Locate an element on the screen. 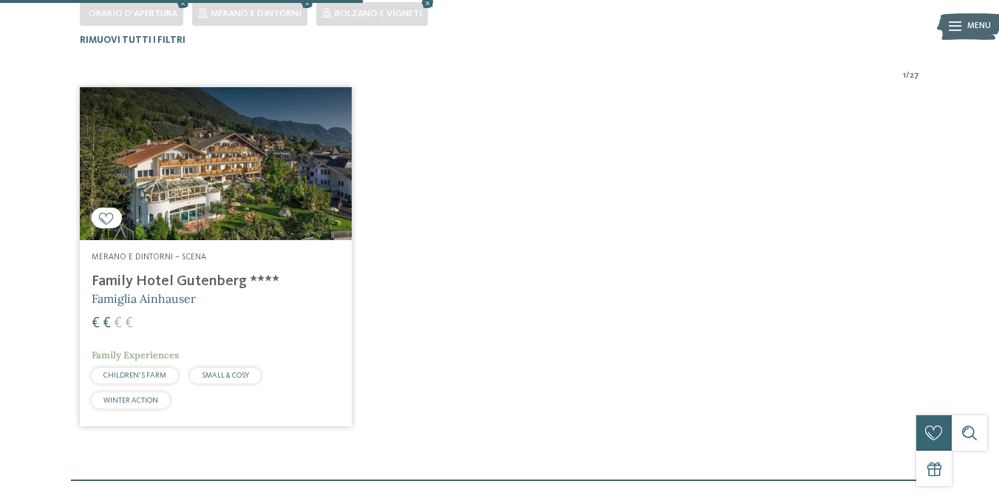 The image size is (999, 498). span: Merano e dintorni is located at coordinates (256, 13).